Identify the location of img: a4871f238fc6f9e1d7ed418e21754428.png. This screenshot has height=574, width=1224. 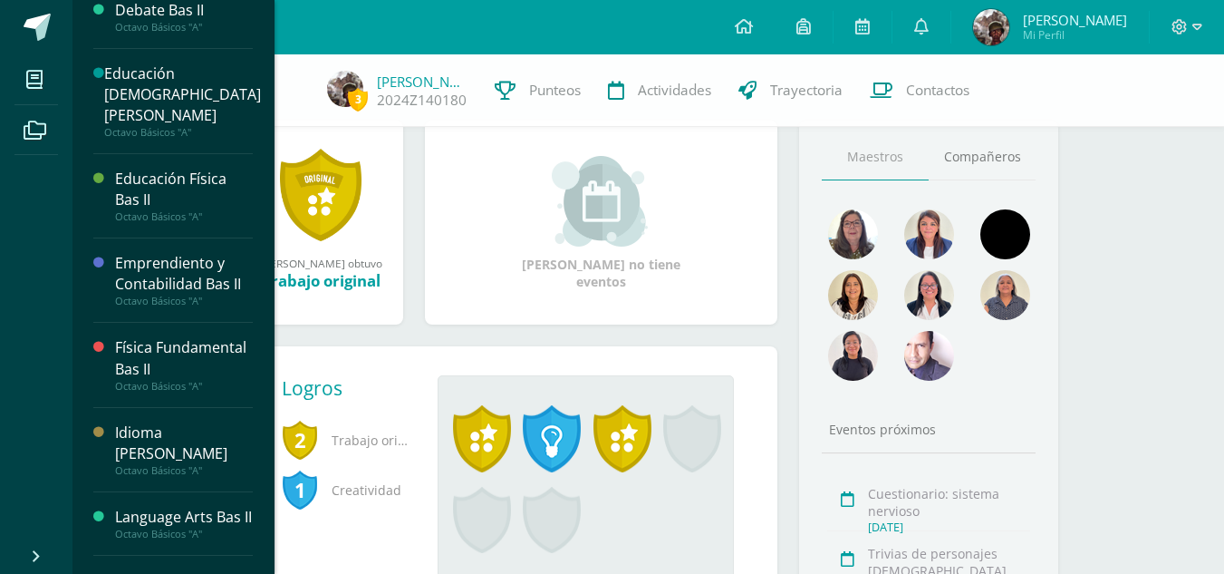
(853, 234).